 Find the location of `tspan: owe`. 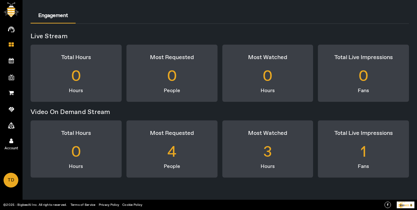

tspan: owe is located at coordinates (400, 202).